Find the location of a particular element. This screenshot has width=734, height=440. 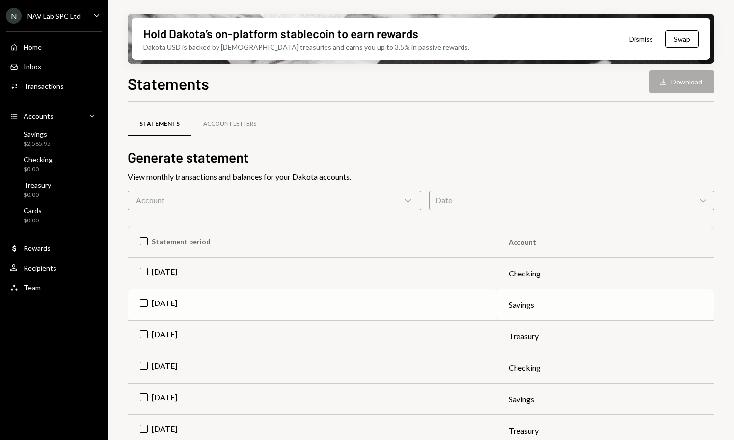

a: Transactions is located at coordinates (54, 86).